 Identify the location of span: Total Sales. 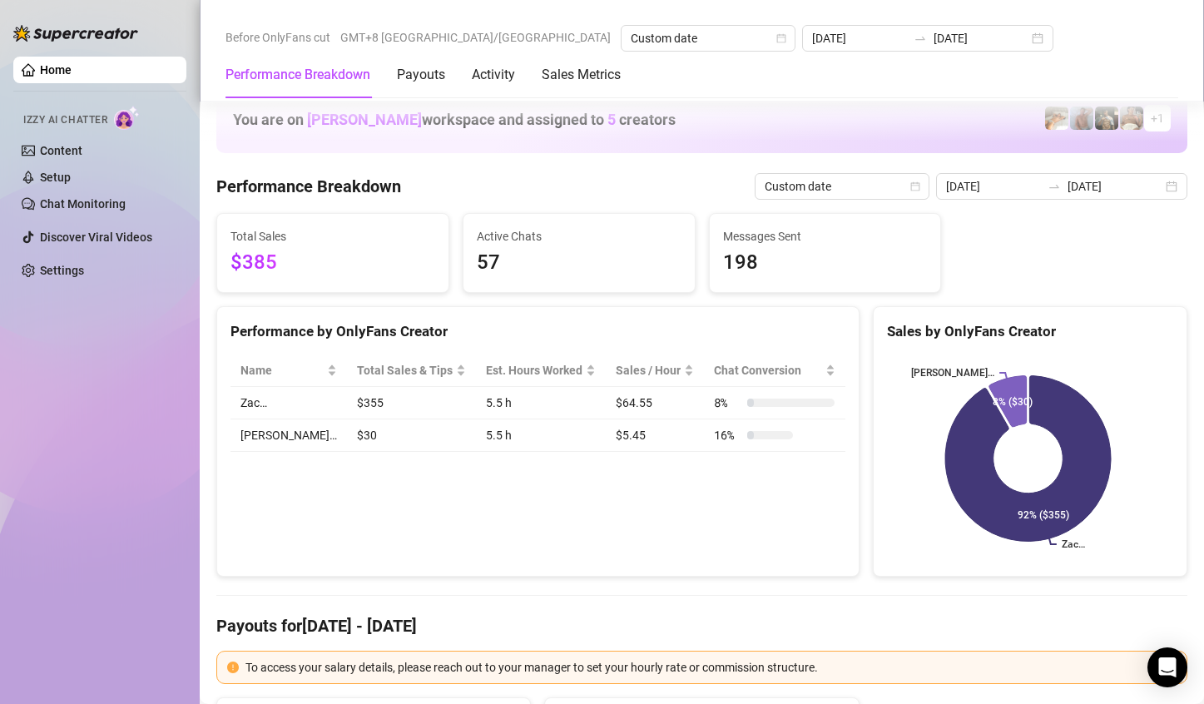
(333, 236).